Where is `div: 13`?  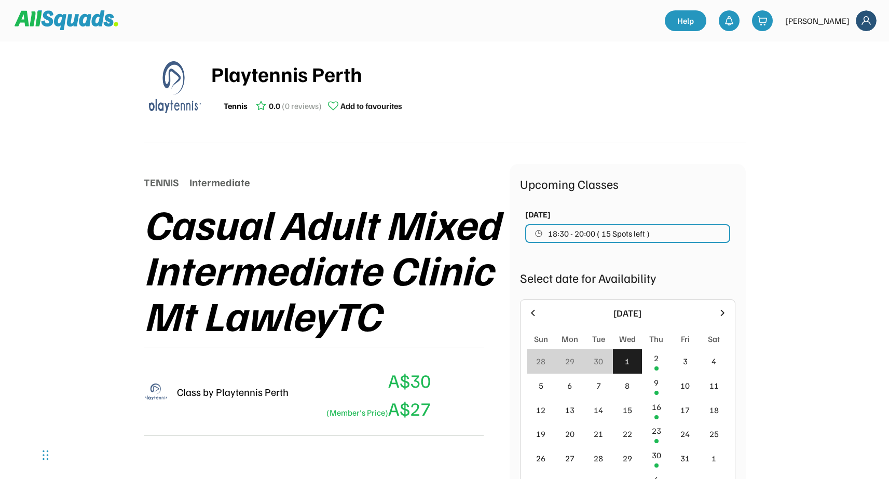 div: 13 is located at coordinates (570, 410).